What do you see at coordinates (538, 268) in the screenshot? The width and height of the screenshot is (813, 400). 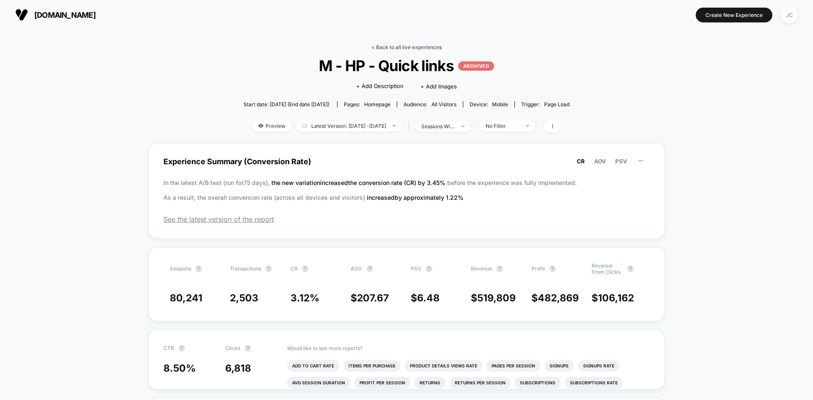 I see `span: Profit` at bounding box center [538, 268].